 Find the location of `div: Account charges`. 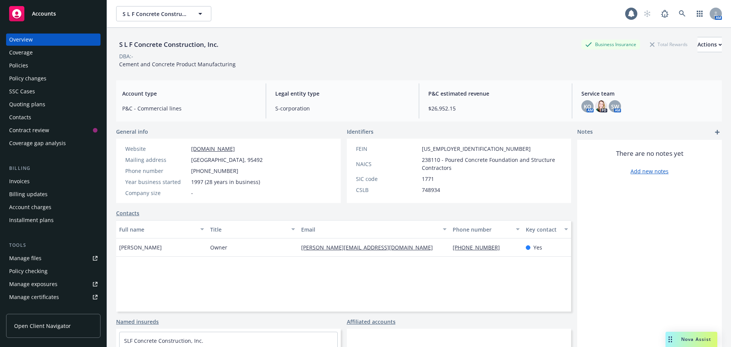

div: Account charges is located at coordinates (30, 207).